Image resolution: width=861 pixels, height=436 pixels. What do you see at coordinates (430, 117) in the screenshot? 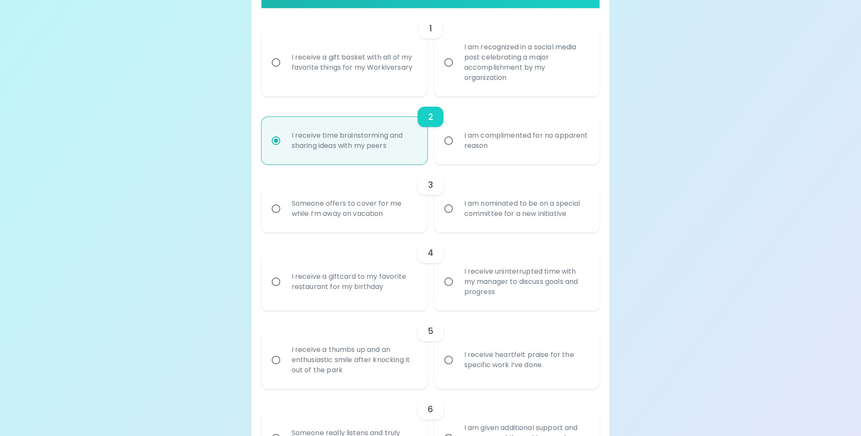
I see `h6: 2` at bounding box center [430, 117].